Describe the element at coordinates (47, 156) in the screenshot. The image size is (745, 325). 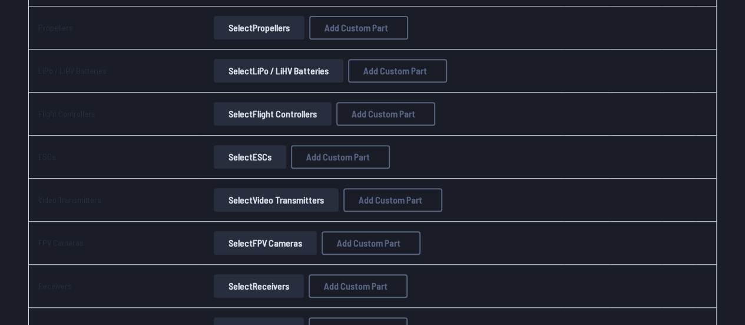
I see `a: ESCs` at that location.